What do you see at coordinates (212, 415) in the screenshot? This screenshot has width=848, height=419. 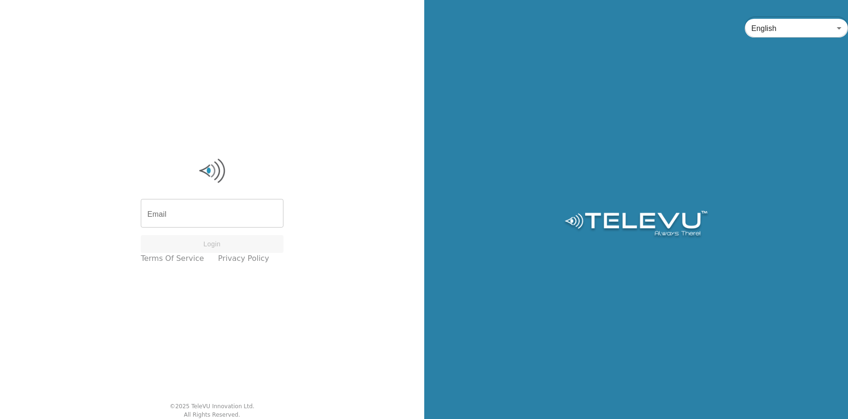 I see `div: All Rights Reserved.` at bounding box center [212, 415].